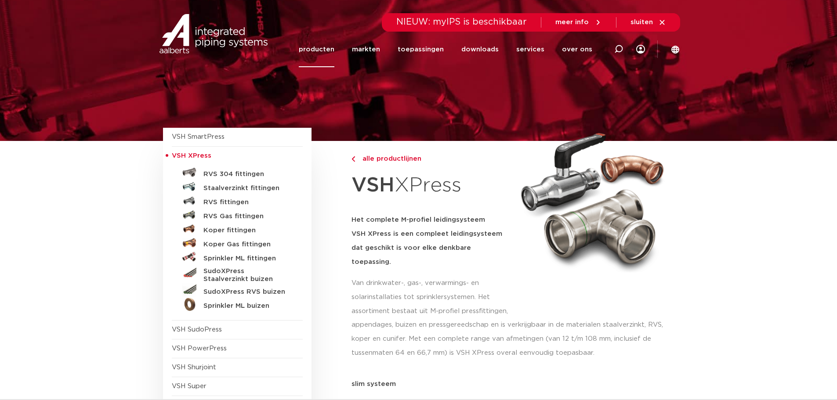  Describe the element at coordinates (513, 384) in the screenshot. I see `p: slim systeem` at that location.